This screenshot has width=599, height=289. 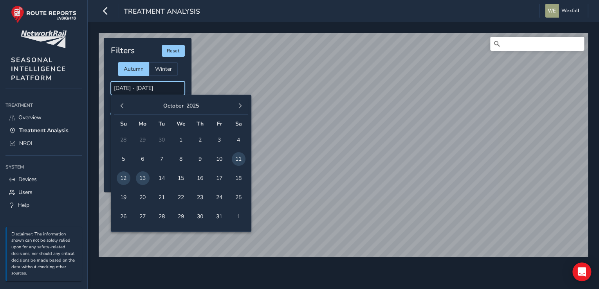 I want to click on span: Su, so click(x=123, y=124).